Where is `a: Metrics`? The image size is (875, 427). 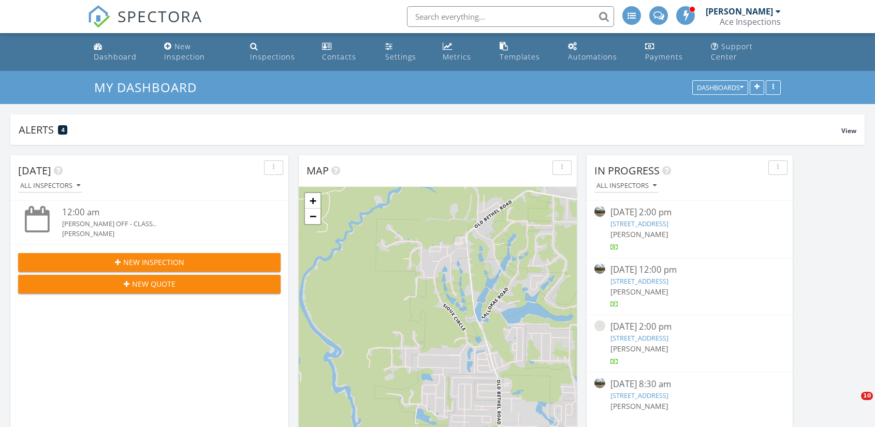
a: Metrics is located at coordinates (463, 52).